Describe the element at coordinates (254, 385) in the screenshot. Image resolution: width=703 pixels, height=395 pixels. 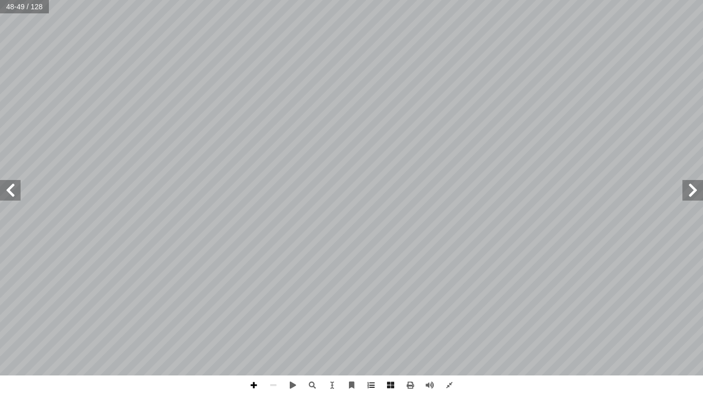
I see `span: تكبير` at that location.